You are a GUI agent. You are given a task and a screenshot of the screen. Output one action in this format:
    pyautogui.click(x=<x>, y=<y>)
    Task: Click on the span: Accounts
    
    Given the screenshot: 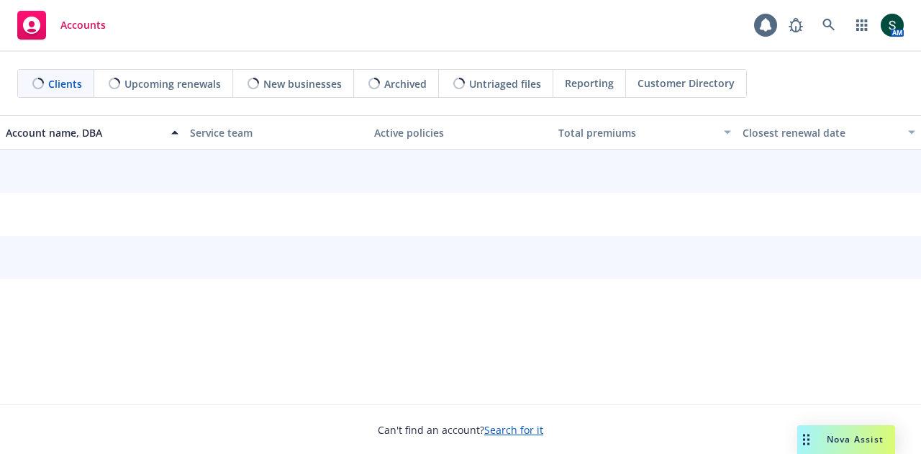 What is the action you would take?
    pyautogui.click(x=83, y=25)
    